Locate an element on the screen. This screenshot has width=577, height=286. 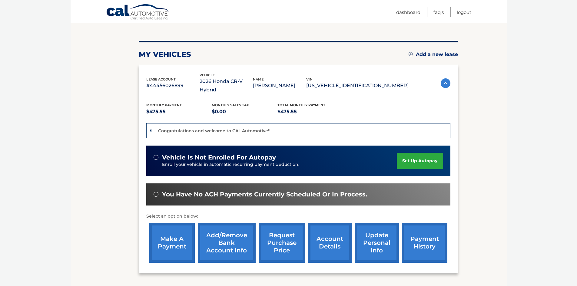
span: vehicle is located at coordinates (207, 75).